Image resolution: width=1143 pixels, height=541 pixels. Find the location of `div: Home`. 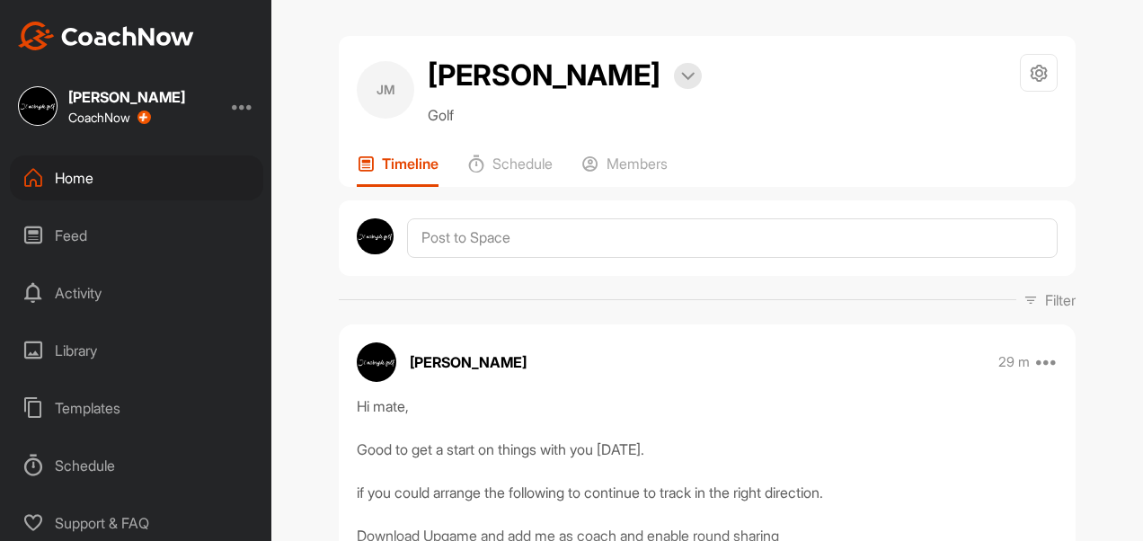

div: Home is located at coordinates (137, 178).